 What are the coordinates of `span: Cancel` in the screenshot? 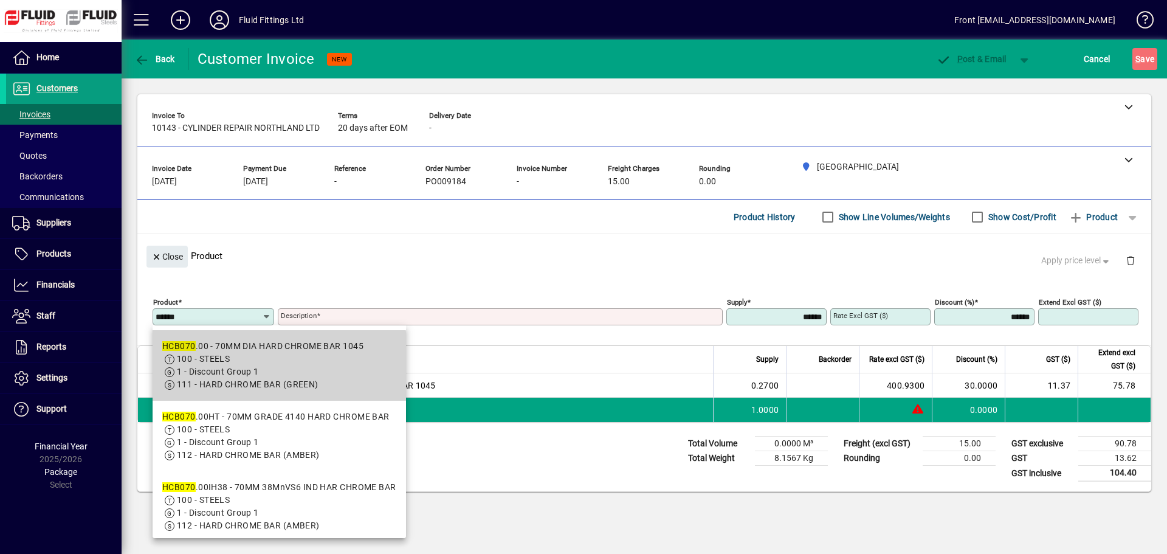 It's located at (1097, 59).